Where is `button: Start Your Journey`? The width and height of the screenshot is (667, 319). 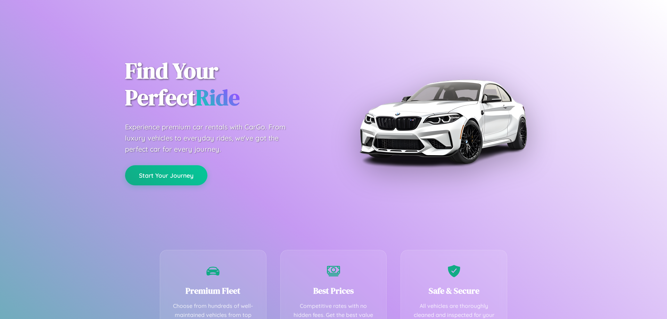
button: Start Your Journey is located at coordinates (166, 176).